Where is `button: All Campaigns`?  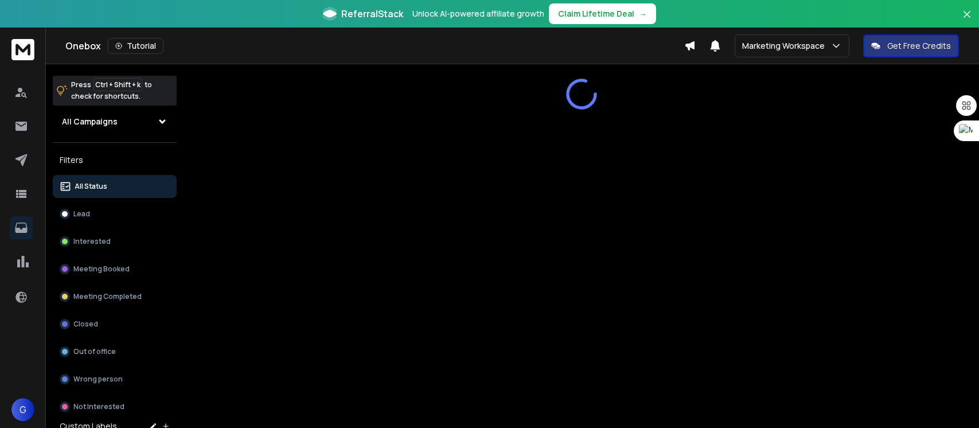 button: All Campaigns is located at coordinates (115, 122).